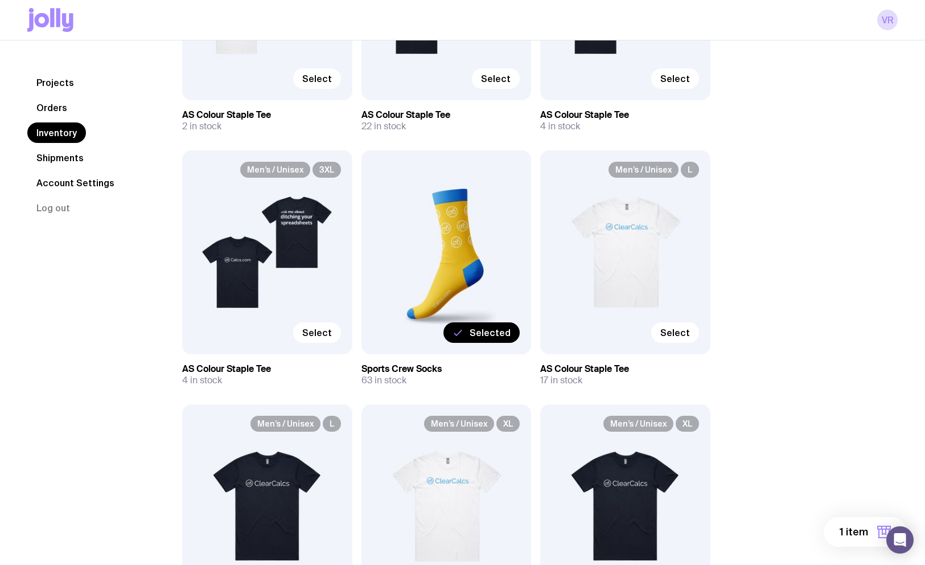 This screenshot has width=925, height=565. What do you see at coordinates (561, 380) in the screenshot?
I see `span: 17 in stock` at bounding box center [561, 380].